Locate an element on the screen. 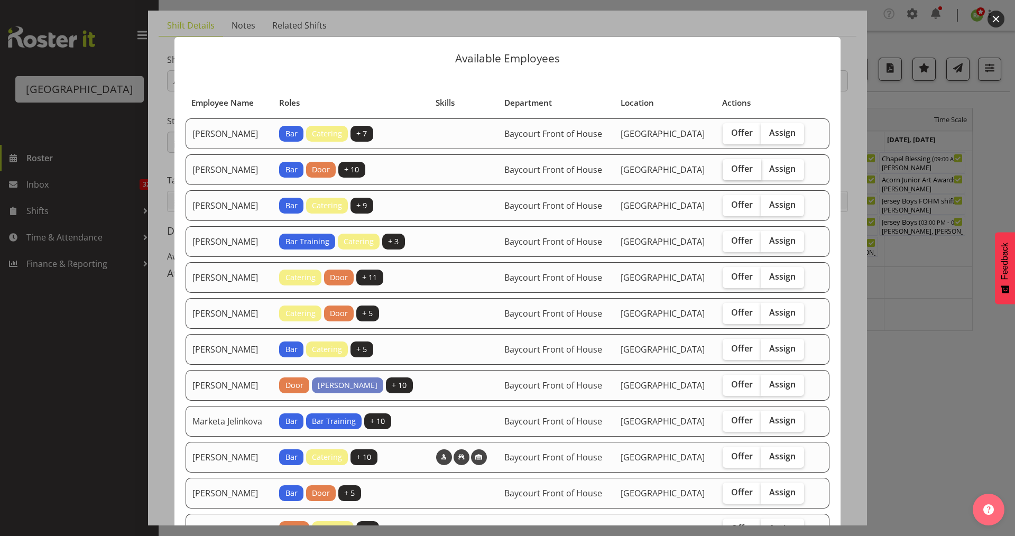  span: Feedback is located at coordinates (1005, 261).